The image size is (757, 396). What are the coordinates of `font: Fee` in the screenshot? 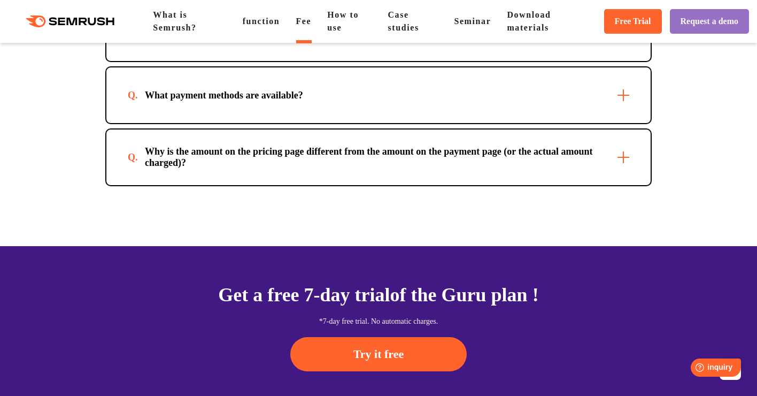 It's located at (303, 21).